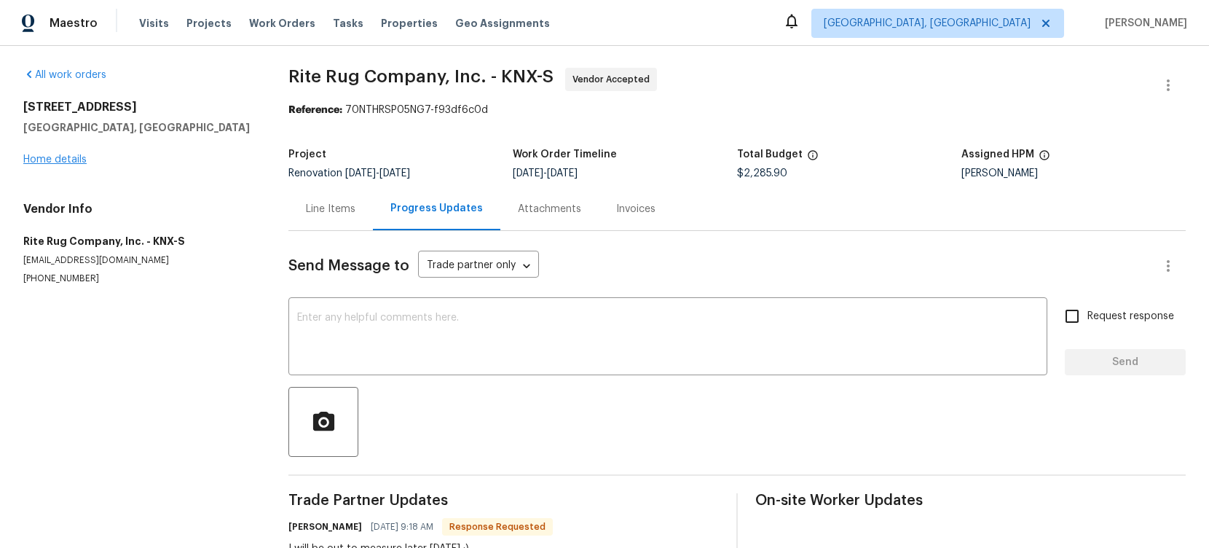 This screenshot has height=548, width=1209. Describe the element at coordinates (998, 154) in the screenshot. I see `h5: Assigned HPM` at that location.